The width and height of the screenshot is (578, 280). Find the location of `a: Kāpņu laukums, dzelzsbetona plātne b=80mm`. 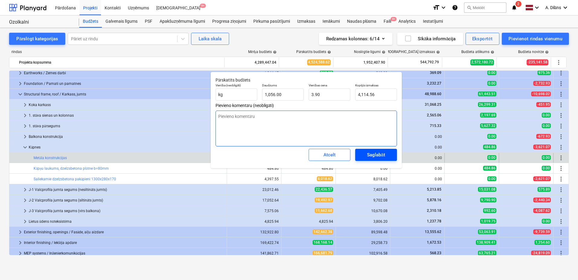

a: Kāpņu laukums, dzelzsbetona plātne b=80mm is located at coordinates (71, 168).